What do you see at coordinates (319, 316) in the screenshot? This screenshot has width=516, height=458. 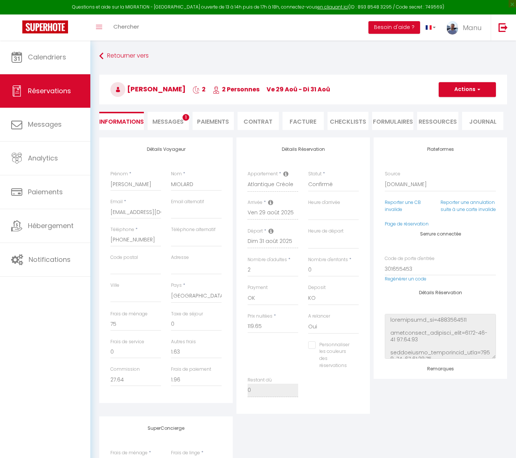 I see `label: A relancer` at bounding box center [319, 316].